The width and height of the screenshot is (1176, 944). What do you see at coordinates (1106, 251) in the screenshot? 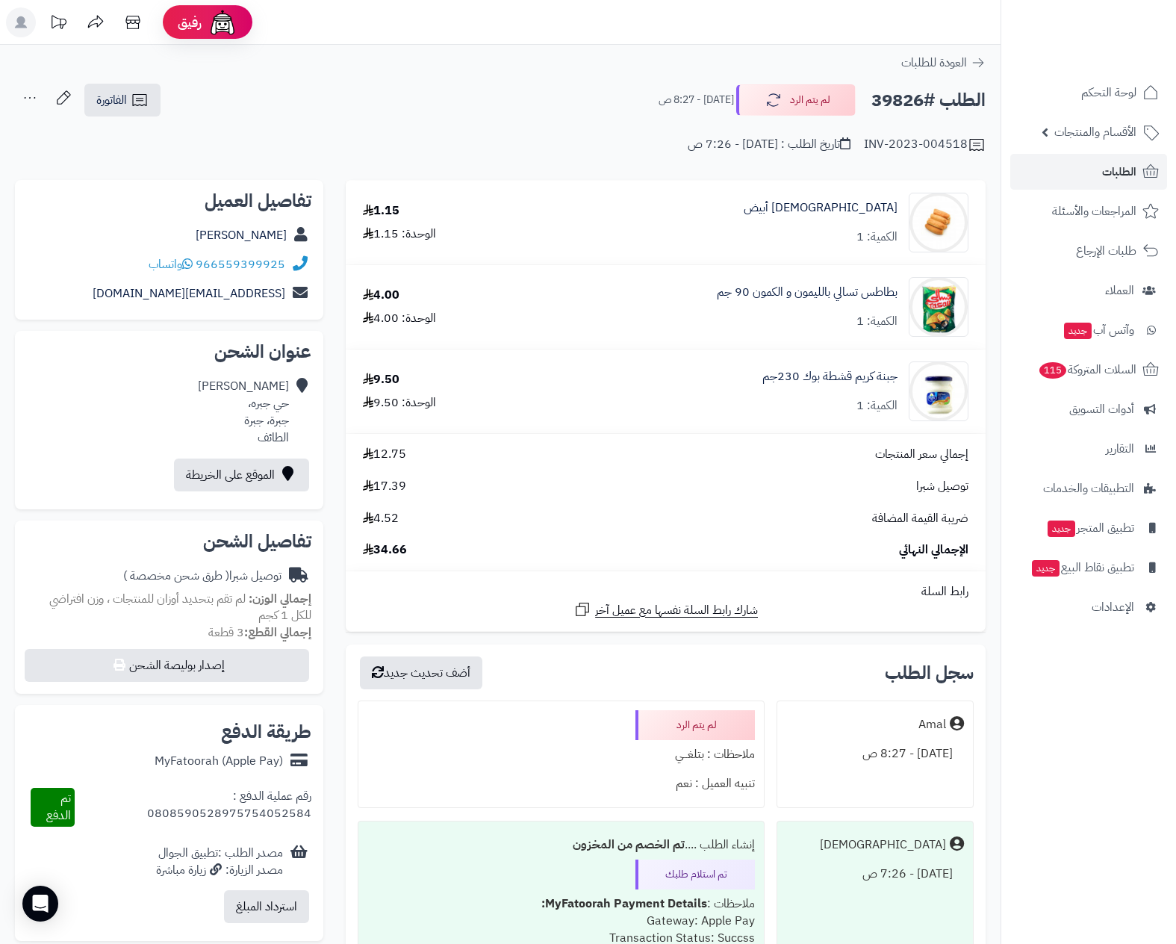
I see `span: طلبات الإرجاع` at bounding box center [1106, 251].